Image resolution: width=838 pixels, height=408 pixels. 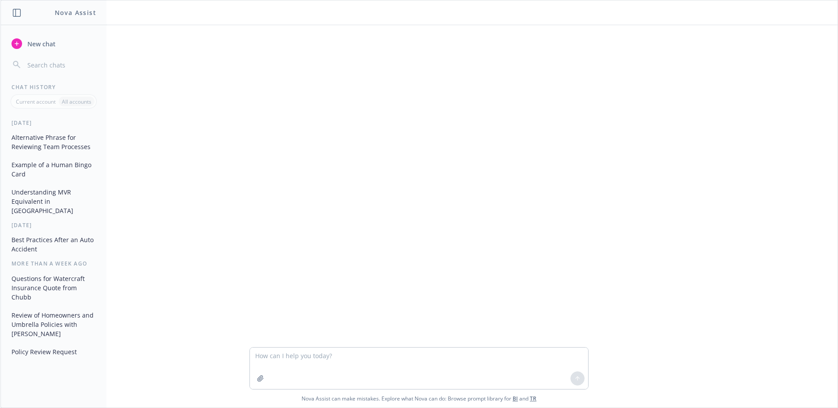 What do you see at coordinates (53, 87) in the screenshot?
I see `div: Chat History` at bounding box center [53, 87].